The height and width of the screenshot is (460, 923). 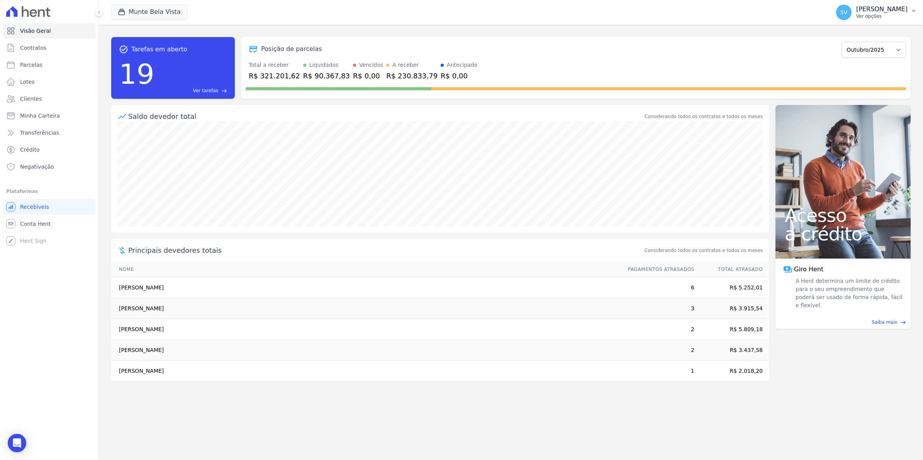 What do you see at coordinates (49, 82) in the screenshot?
I see `a: Lotes` at bounding box center [49, 82].